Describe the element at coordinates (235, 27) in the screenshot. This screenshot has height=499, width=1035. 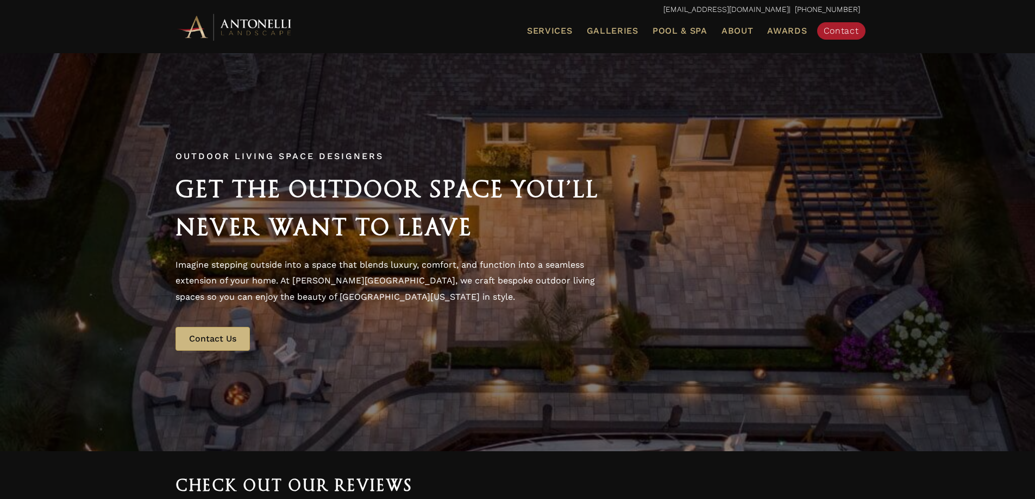
I see `img: Antonelli Horizontal Logo` at that location.